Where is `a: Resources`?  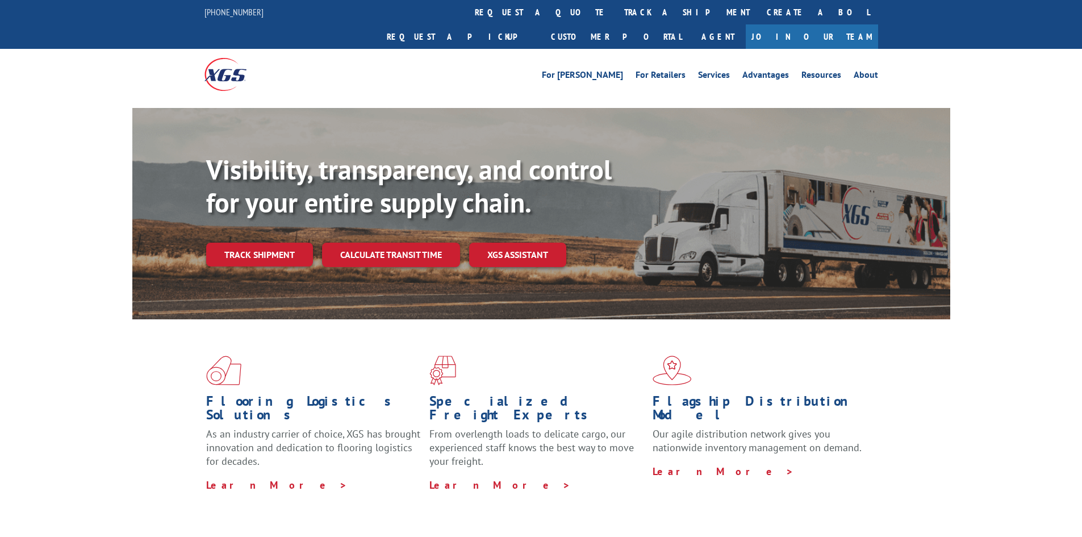 a: Resources is located at coordinates (821, 77).